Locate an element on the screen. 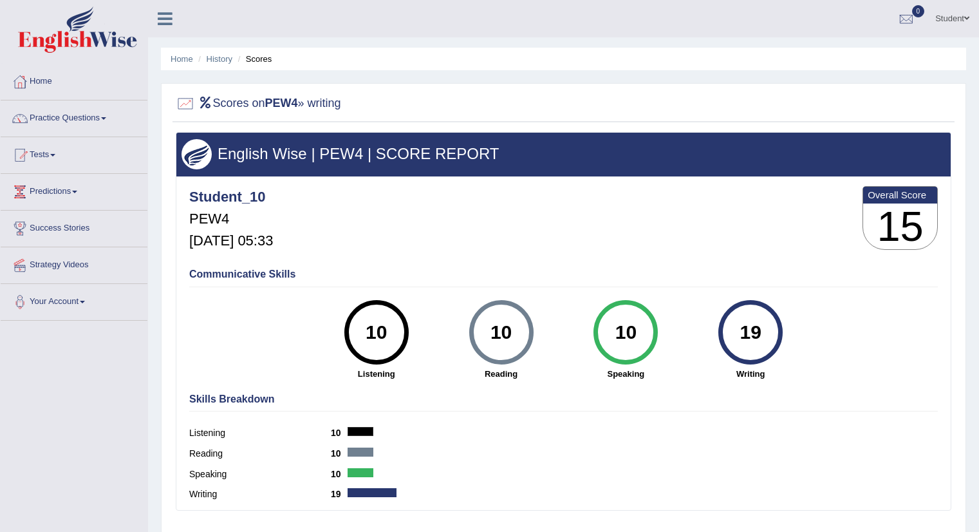  a: Strategy Videos is located at coordinates (74, 263).